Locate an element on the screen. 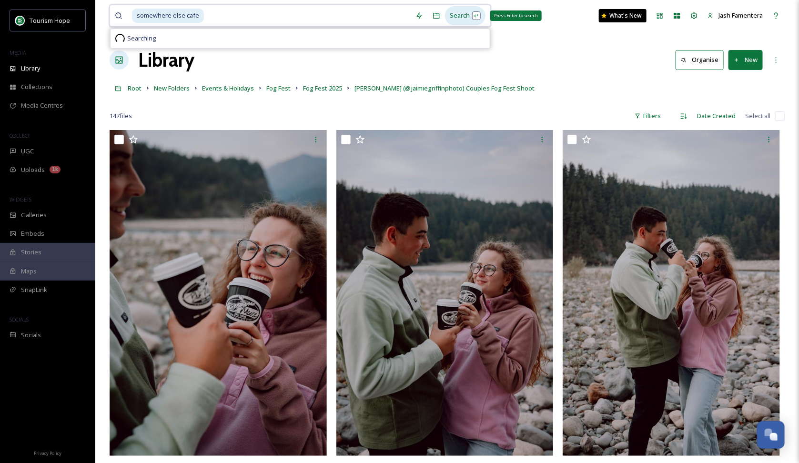 This screenshot has width=799, height=463. span: Jash Famentera is located at coordinates (740, 15).